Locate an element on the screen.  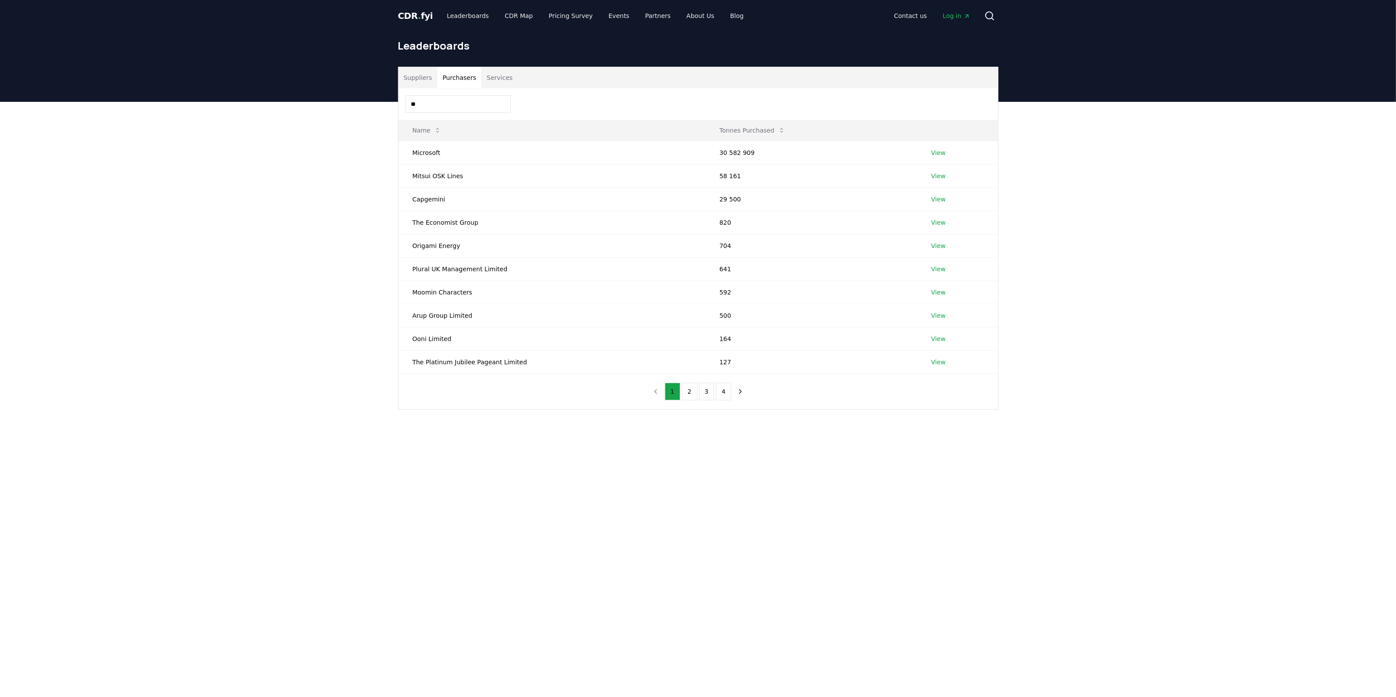
td: Arup Group Limited is located at coordinates (552, 315).